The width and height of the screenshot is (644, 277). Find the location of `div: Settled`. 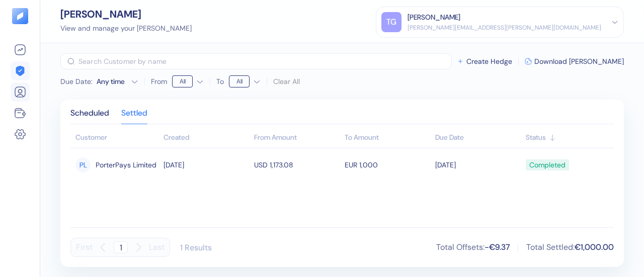

div: Settled is located at coordinates (134, 117).